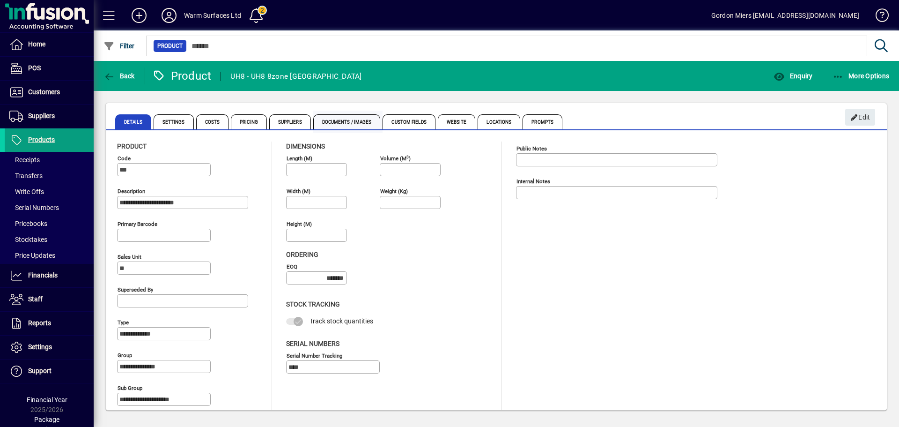 The width and height of the screenshot is (899, 427). Describe the element at coordinates (130, 388) in the screenshot. I see `mat-label: Sub group` at that location.